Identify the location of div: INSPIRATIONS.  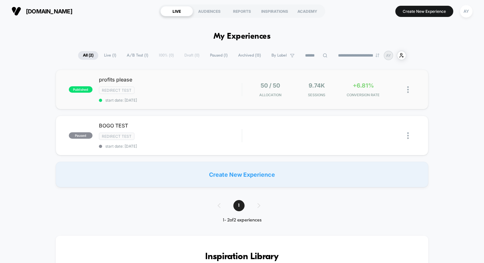
(274, 11).